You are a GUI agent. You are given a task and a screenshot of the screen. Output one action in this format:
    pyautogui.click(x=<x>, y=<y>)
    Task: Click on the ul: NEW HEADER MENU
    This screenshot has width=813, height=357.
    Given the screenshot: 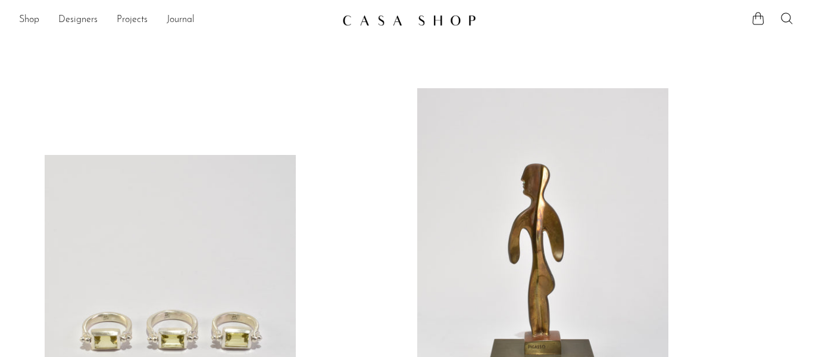 What is the action you would take?
    pyautogui.click(x=176, y=20)
    